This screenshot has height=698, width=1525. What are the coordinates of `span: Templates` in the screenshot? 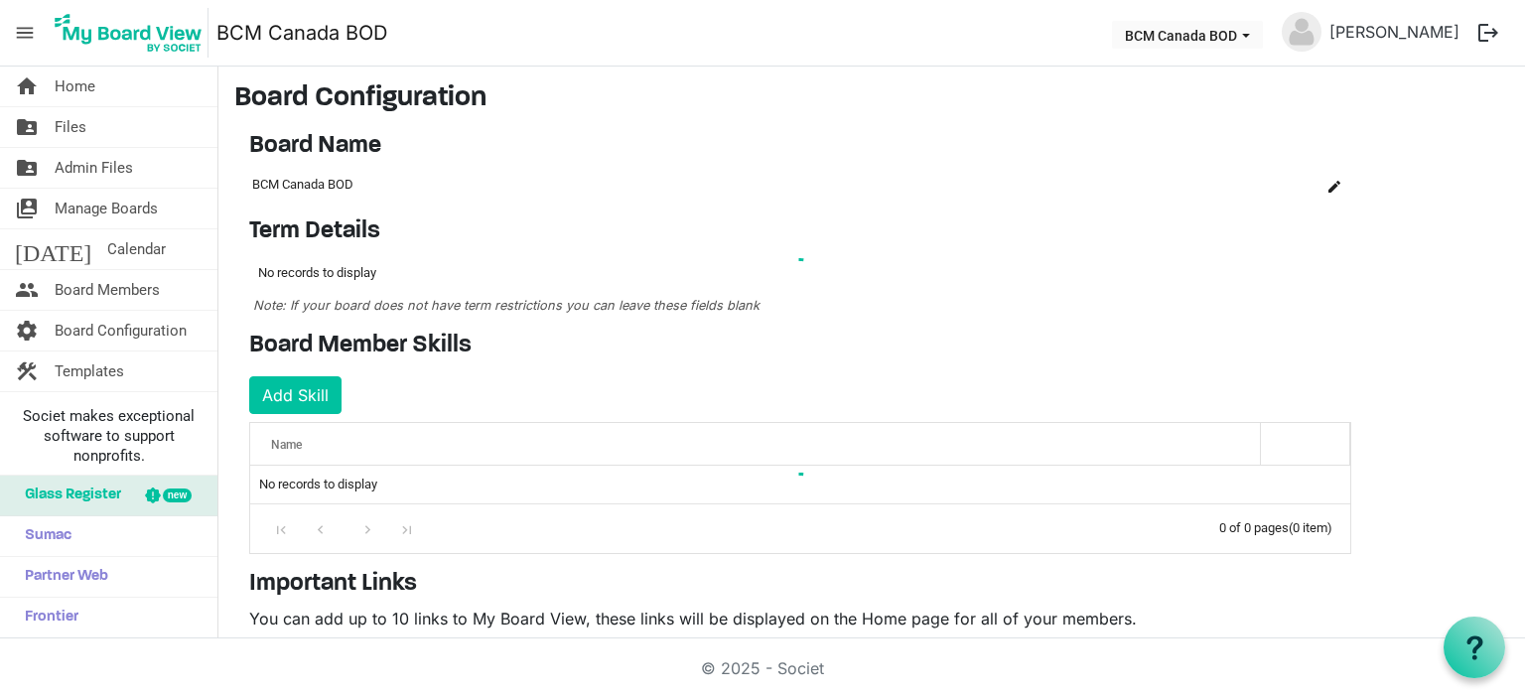 It's located at (89, 371).